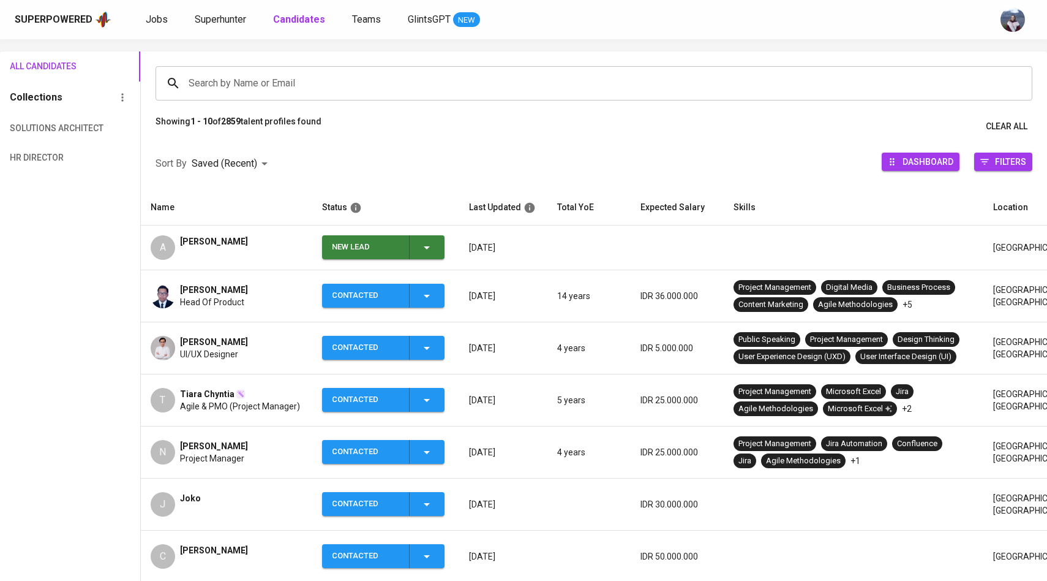  I want to click on span: Filters, so click(1010, 161).